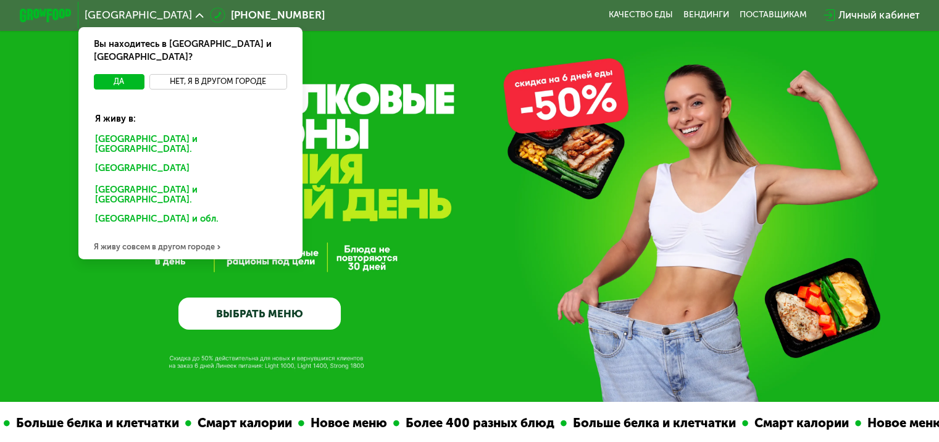 The height and width of the screenshot is (442, 939). I want to click on a: ВЫБРАТЬ МЕНЮ, so click(259, 314).